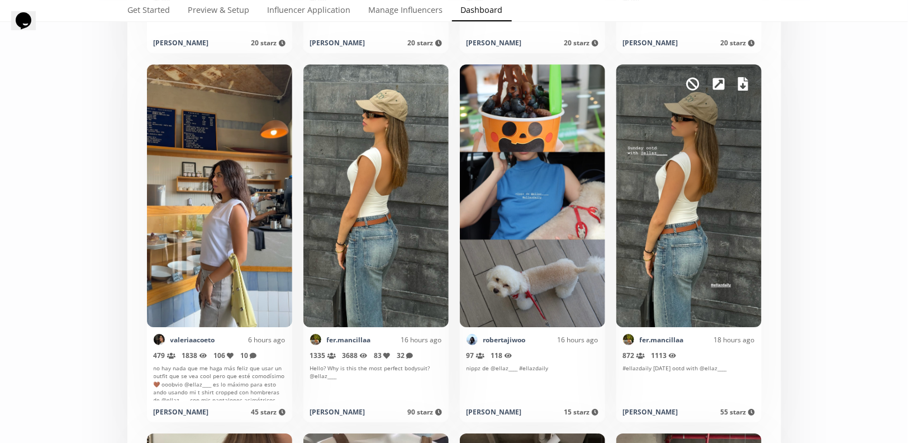  What do you see at coordinates (224, 355) in the screenshot?
I see `span: 106` at bounding box center [224, 355].